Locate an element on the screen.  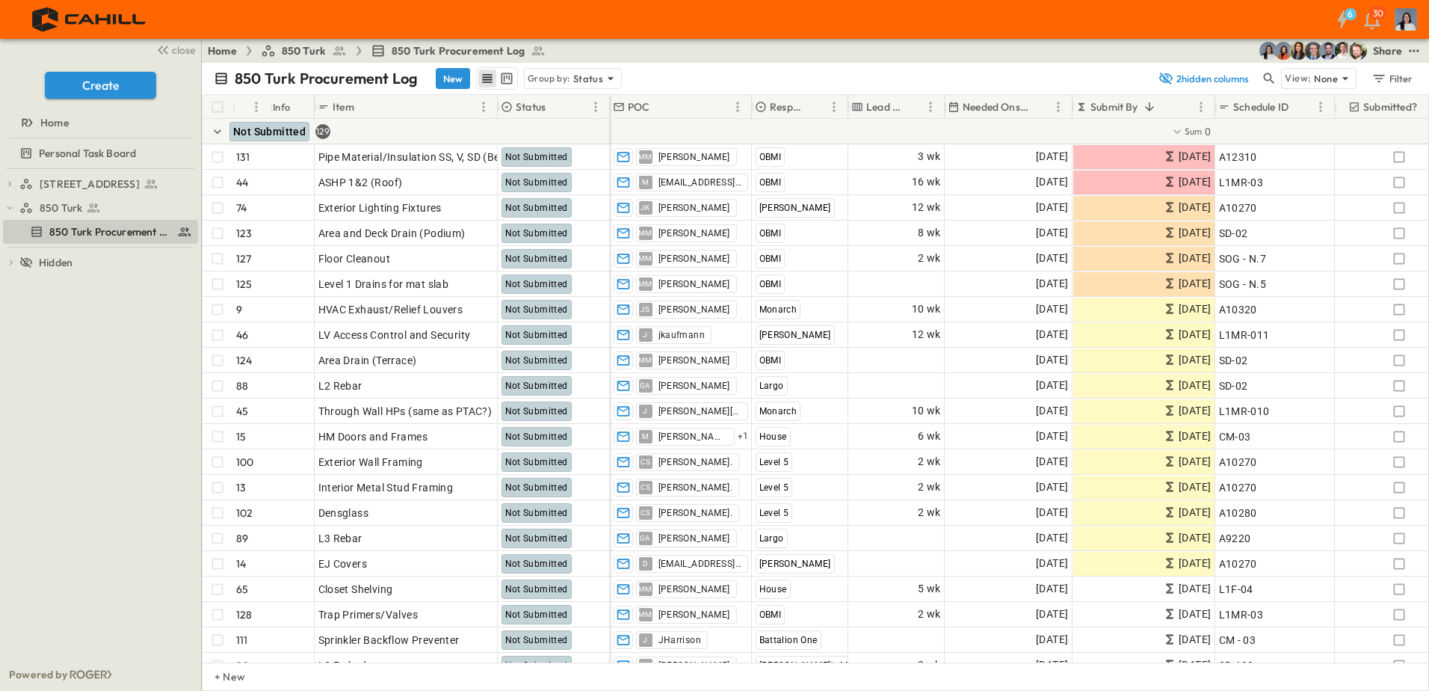
p: Item is located at coordinates (343, 107).